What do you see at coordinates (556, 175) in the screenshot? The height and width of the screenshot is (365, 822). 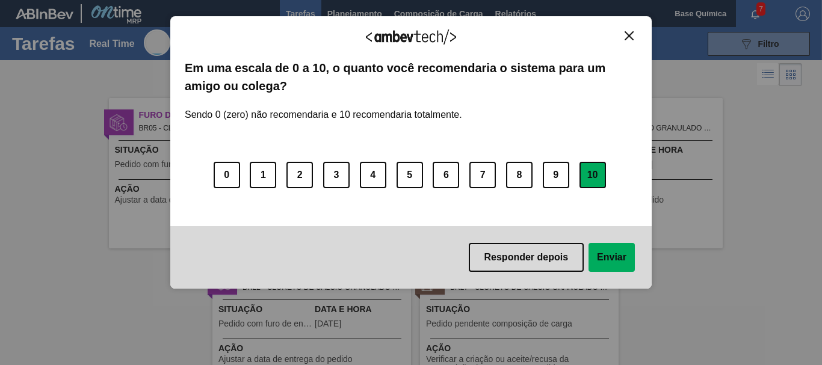 I see `button: 9` at bounding box center [556, 175].